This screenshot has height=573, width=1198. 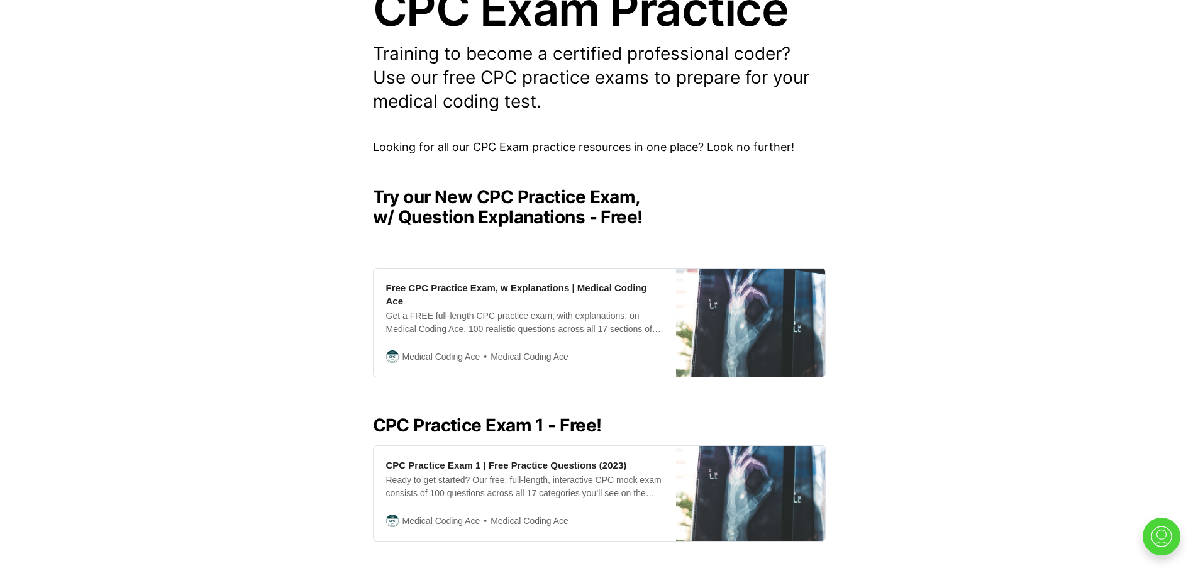 What do you see at coordinates (600, 323) in the screenshot?
I see `a: Free CPC Practice Exam, w Explanations | Medical Coding AceGet a FREE full-length CPC practice ex...` at bounding box center [600, 323].